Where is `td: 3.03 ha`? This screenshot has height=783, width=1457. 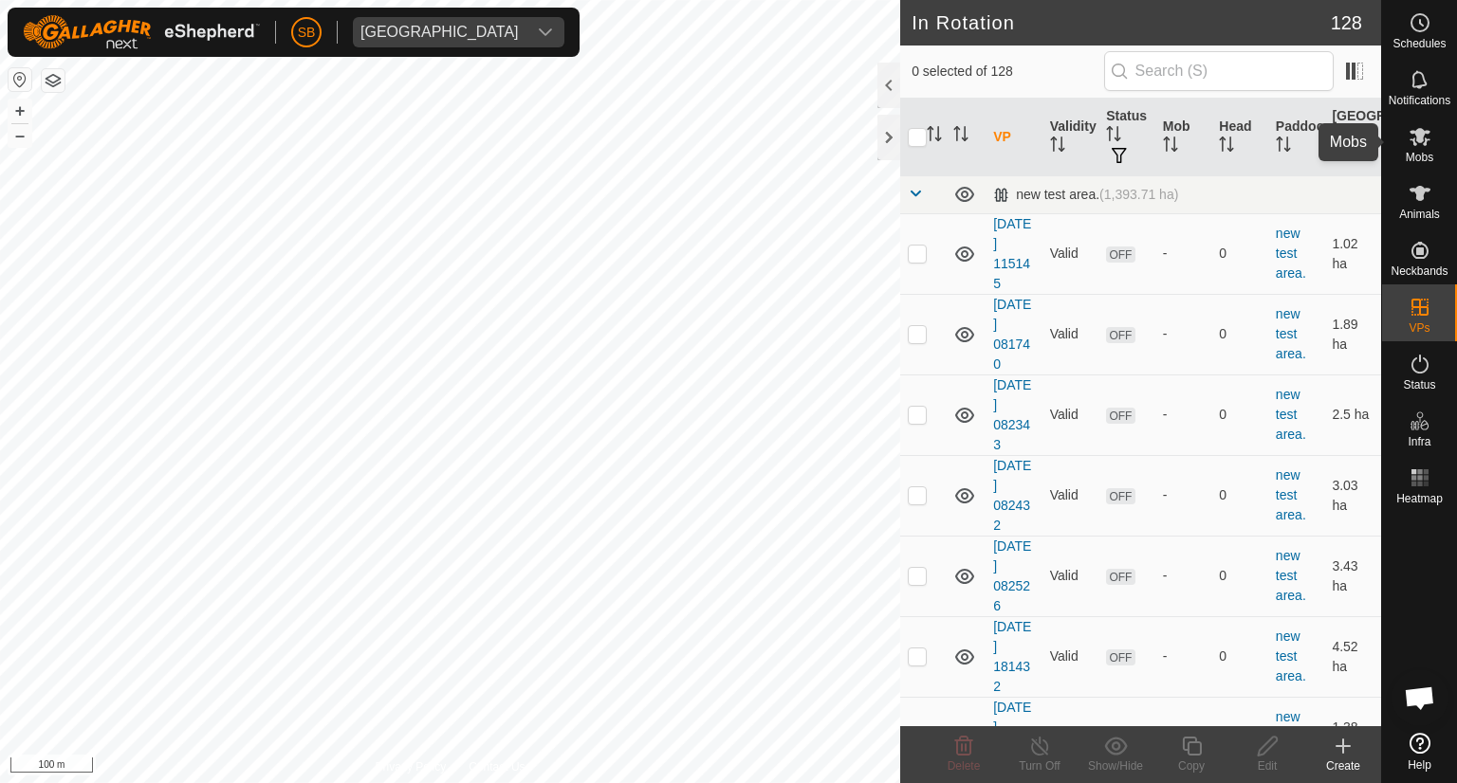 td: 3.03 ha is located at coordinates (1352, 495).